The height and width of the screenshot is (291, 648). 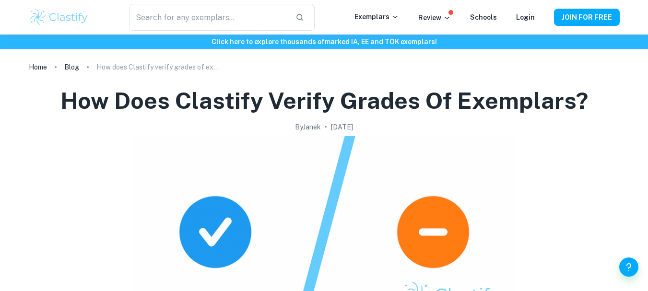 What do you see at coordinates (38, 67) in the screenshot?
I see `a: Home` at bounding box center [38, 67].